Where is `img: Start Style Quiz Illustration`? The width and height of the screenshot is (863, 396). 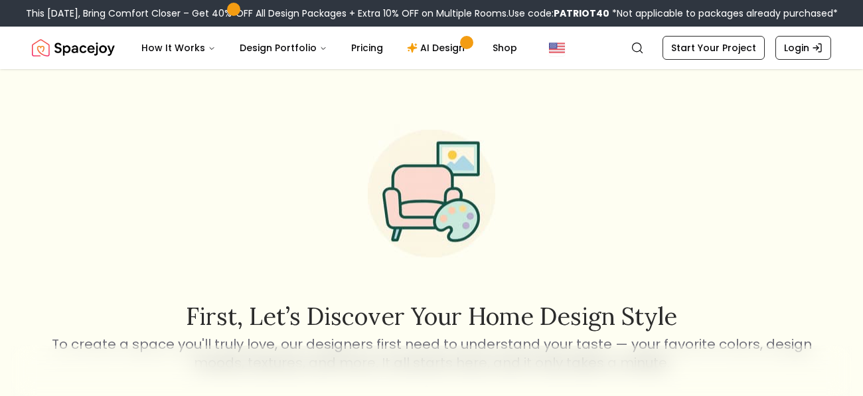 img: Start Style Quiz Illustration is located at coordinates (432, 193).